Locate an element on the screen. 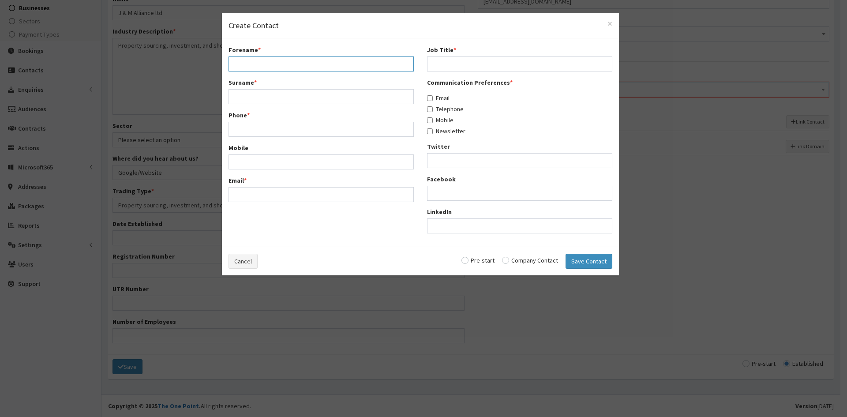 This screenshot has width=847, height=417. label: Telephone is located at coordinates (445, 109).